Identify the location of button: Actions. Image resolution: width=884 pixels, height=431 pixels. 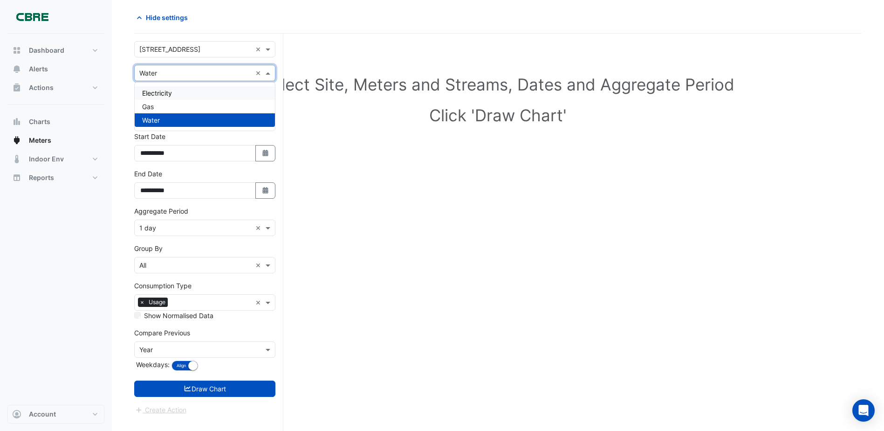
(56, 88).